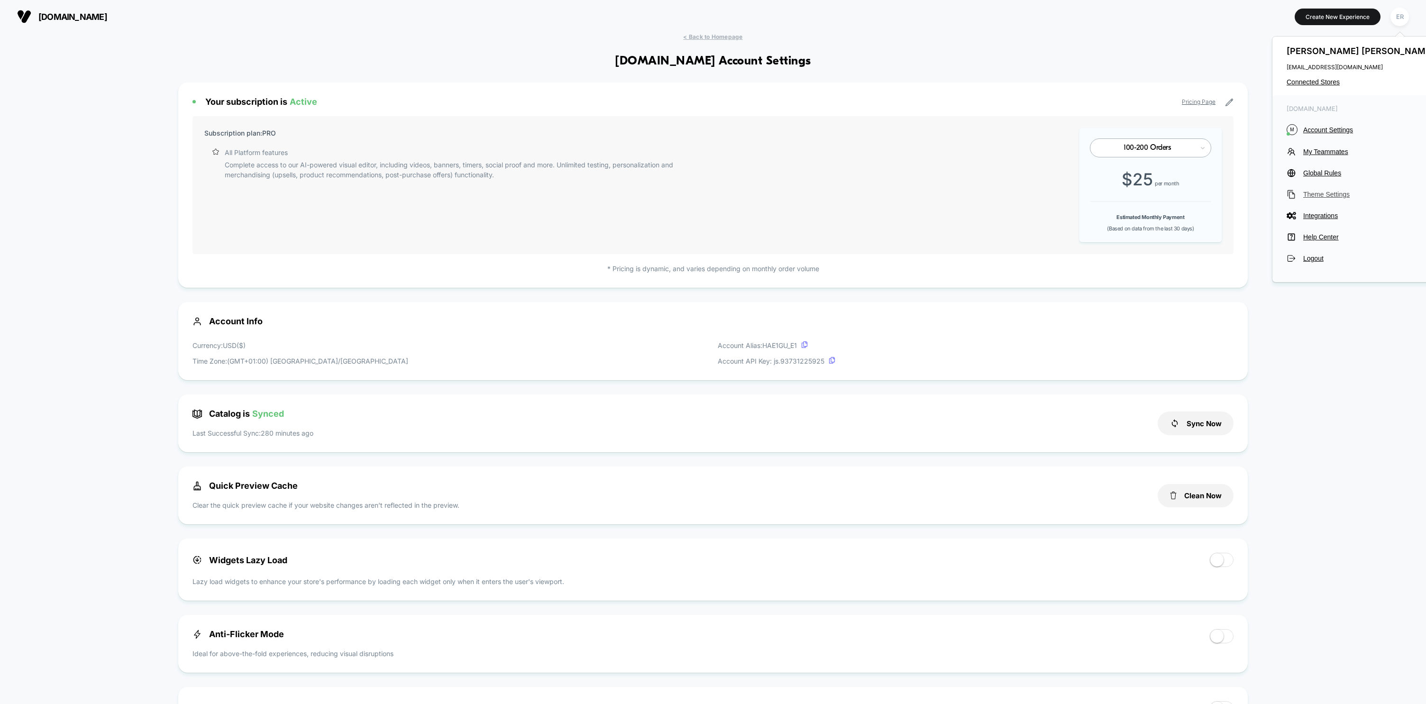 The height and width of the screenshot is (704, 1426). I want to click on span: Your subscription is, so click(261, 101).